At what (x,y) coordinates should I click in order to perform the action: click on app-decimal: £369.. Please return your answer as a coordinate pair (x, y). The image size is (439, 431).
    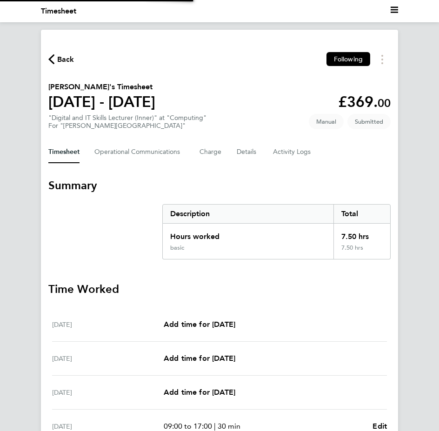
    Looking at the image, I should click on (364, 102).